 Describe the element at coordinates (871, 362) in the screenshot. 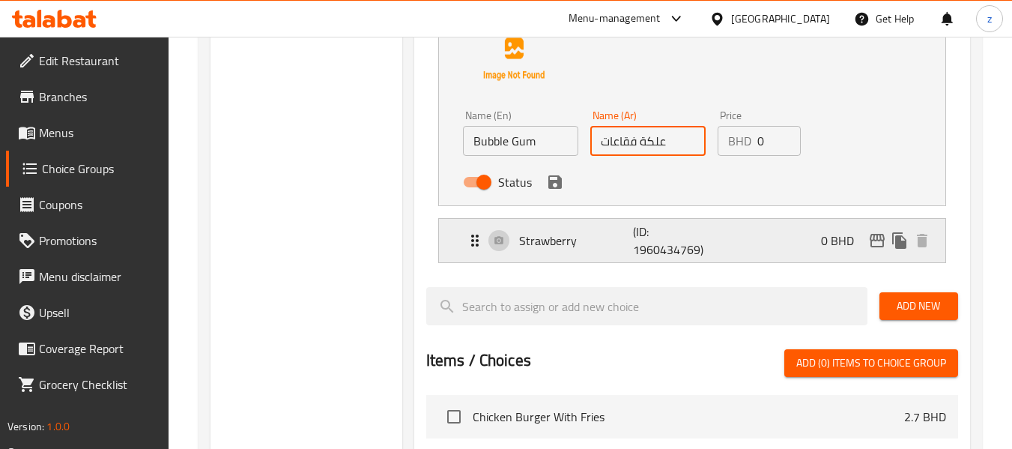

I see `span: Add (0) items to choice group` at that location.